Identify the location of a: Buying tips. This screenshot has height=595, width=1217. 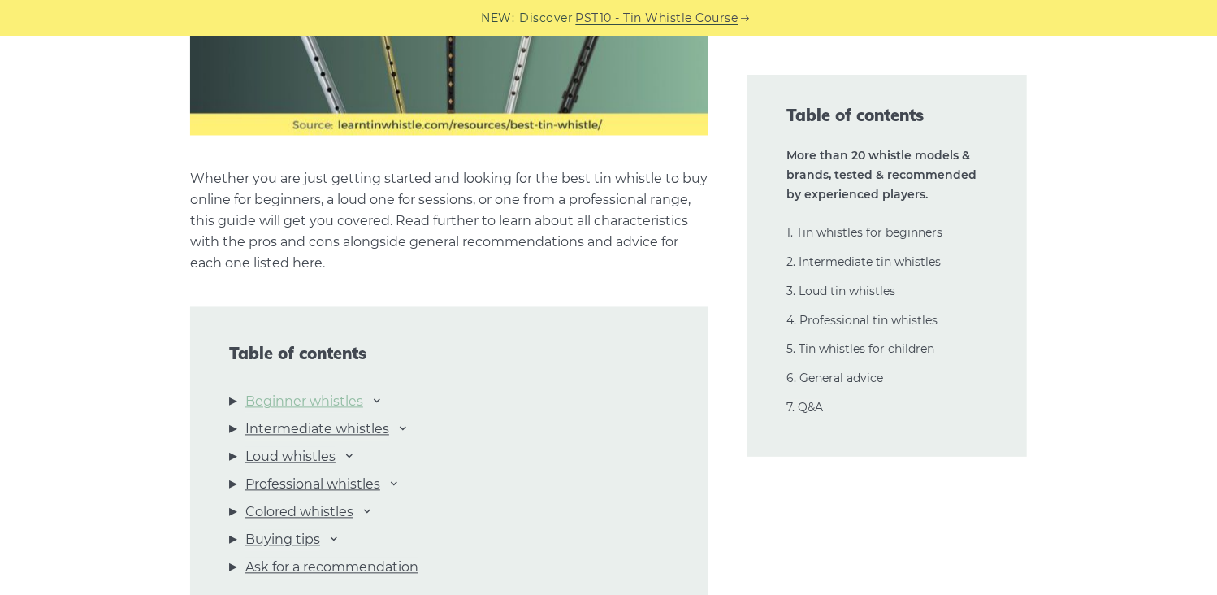
(283, 540).